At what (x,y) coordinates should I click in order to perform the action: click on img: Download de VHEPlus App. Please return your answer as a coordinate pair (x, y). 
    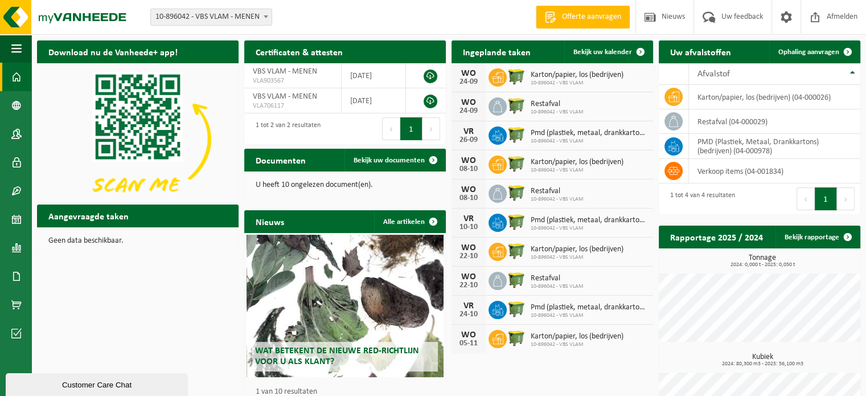
    Looking at the image, I should click on (138, 139).